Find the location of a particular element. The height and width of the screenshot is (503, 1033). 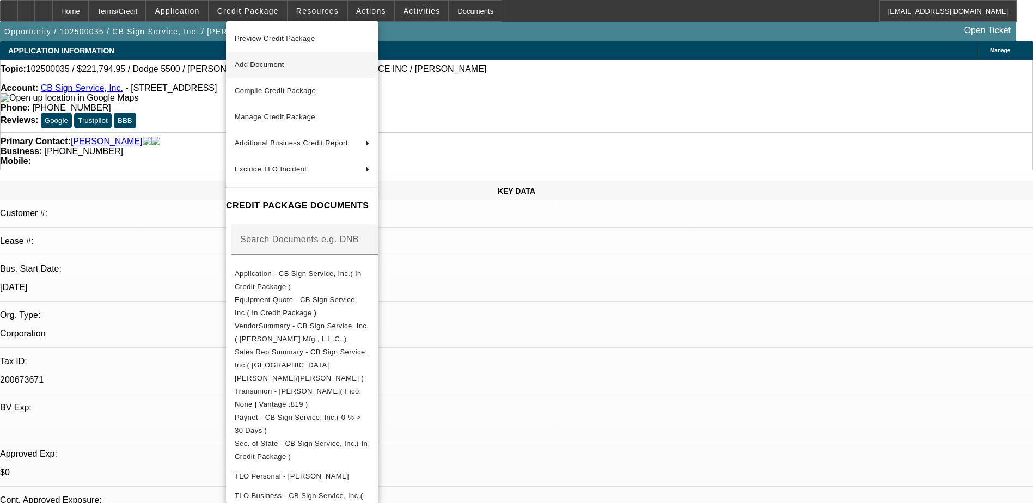

button: TLO Personal - French, Tom is located at coordinates (302, 476).